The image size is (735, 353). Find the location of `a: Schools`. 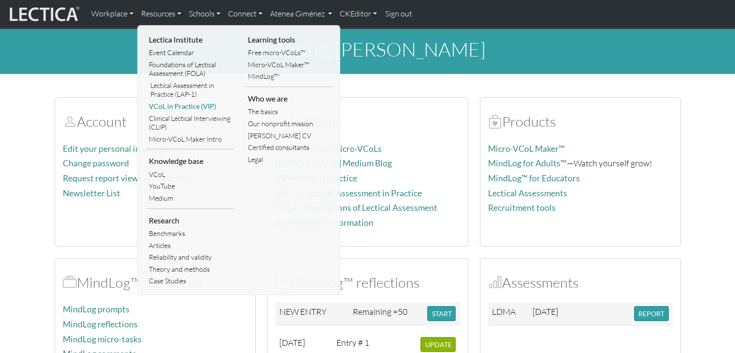

a: Schools is located at coordinates (204, 14).